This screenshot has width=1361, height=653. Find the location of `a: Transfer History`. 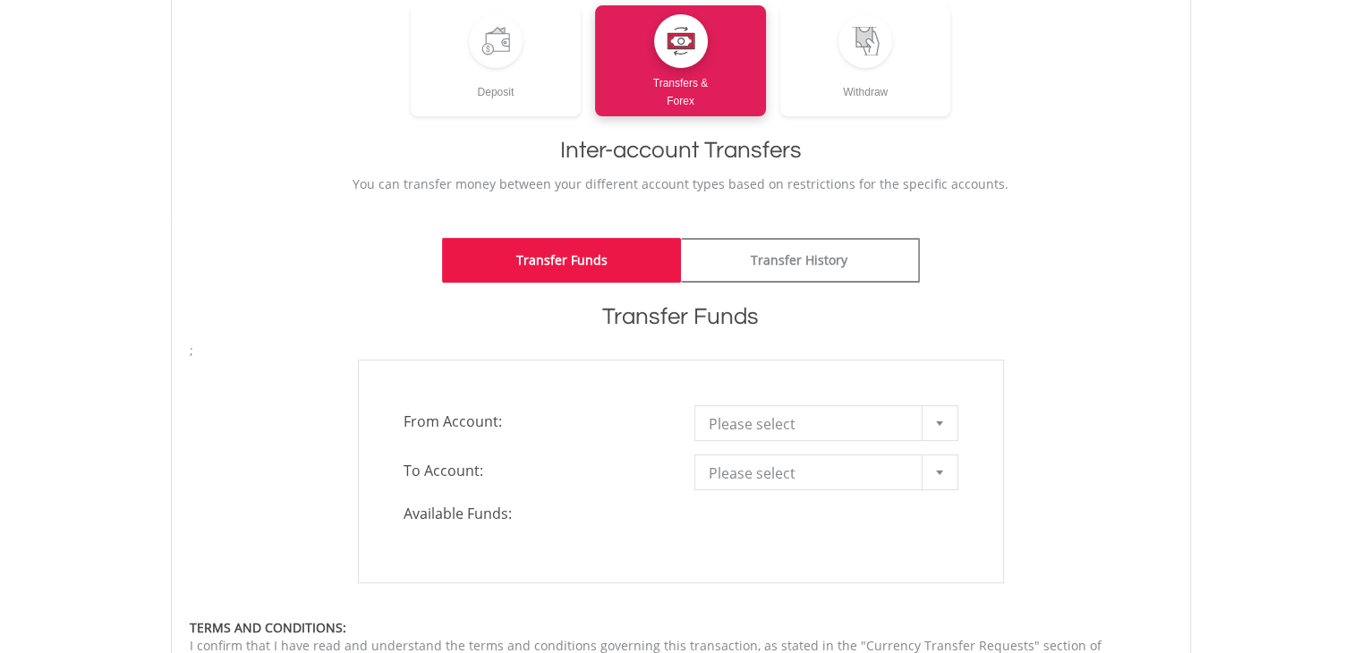

a: Transfer History is located at coordinates (800, 260).